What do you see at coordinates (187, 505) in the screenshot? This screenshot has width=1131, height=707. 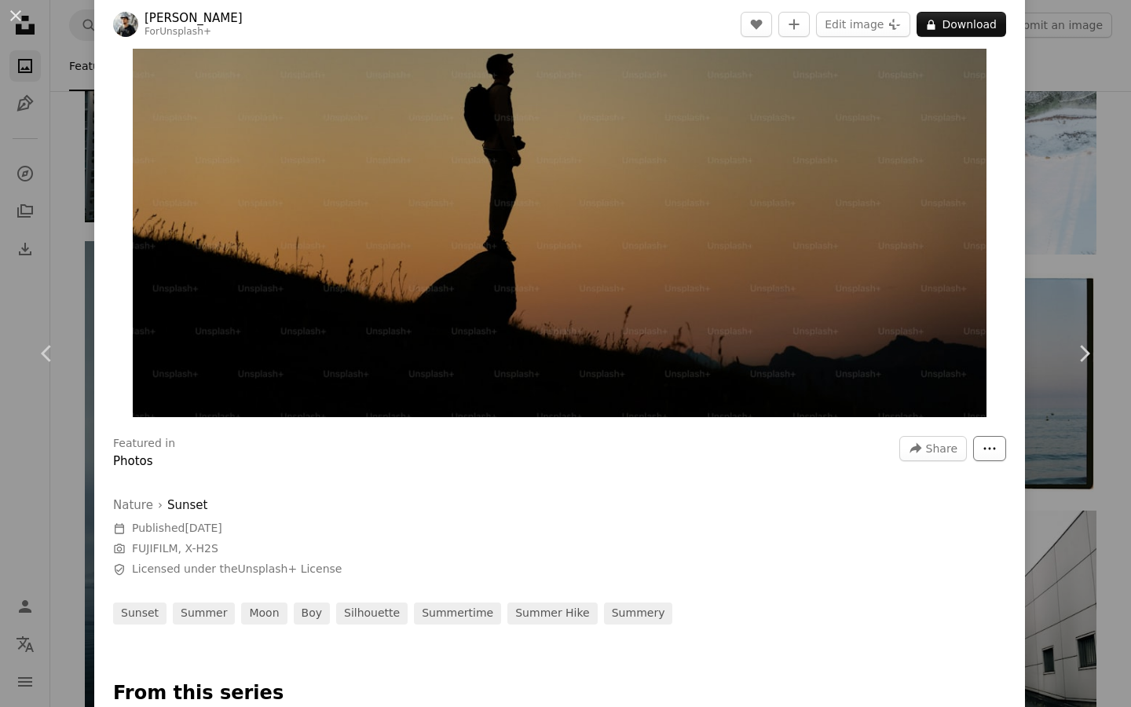 I see `a: Sunset` at bounding box center [187, 505].